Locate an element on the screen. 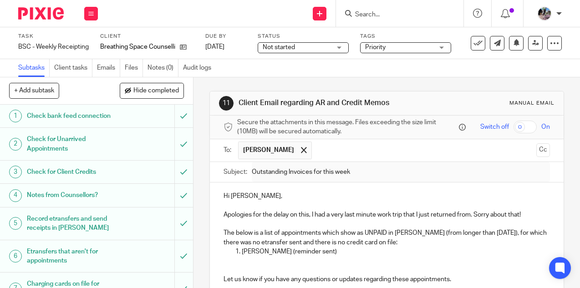 This screenshot has height=288, width=580. h1: Check for Client Credits is located at coordinates (73, 172).